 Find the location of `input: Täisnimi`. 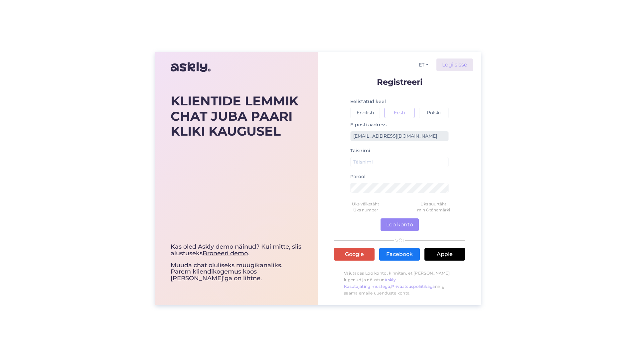

input: Täisnimi is located at coordinates (399, 162).